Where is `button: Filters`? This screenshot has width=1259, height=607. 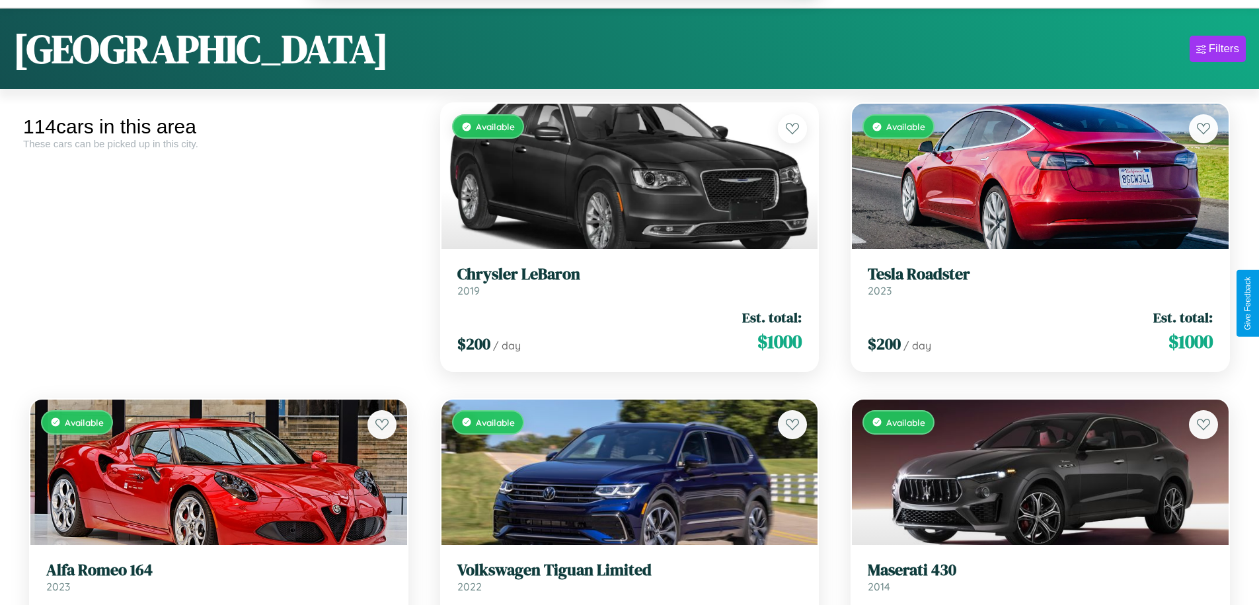 button: Filters is located at coordinates (1217, 49).